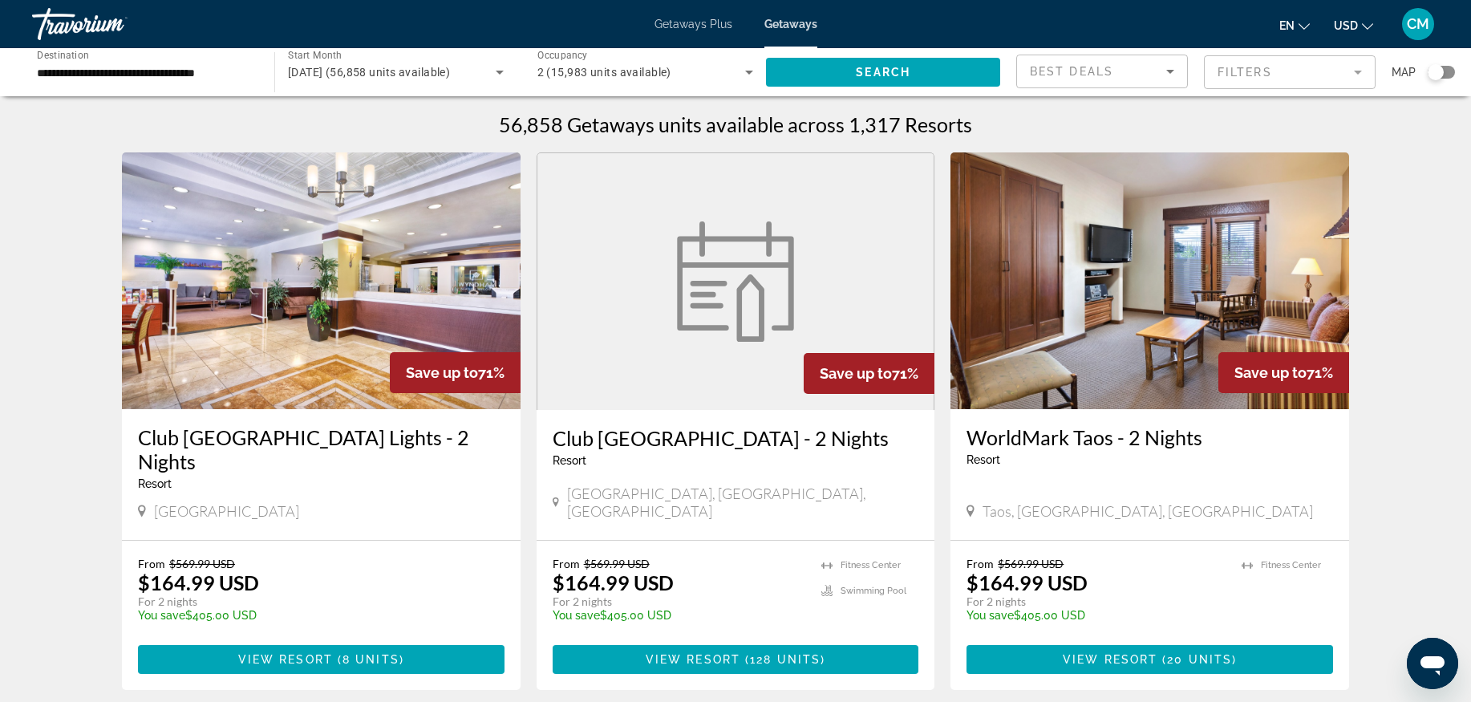 This screenshot has height=702, width=1471. Describe the element at coordinates (321, 659) in the screenshot. I see `a: View Resort(8 units)` at that location.